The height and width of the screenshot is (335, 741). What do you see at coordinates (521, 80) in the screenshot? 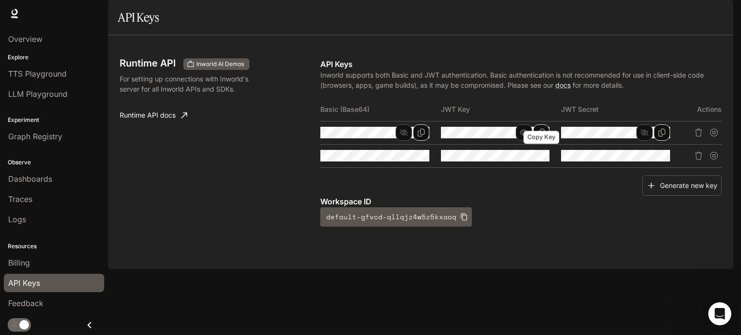
I see `p: Inworld supports both Basic and JWT authentication. Basic authentication is not recommended for u...` at bounding box center [521, 80].